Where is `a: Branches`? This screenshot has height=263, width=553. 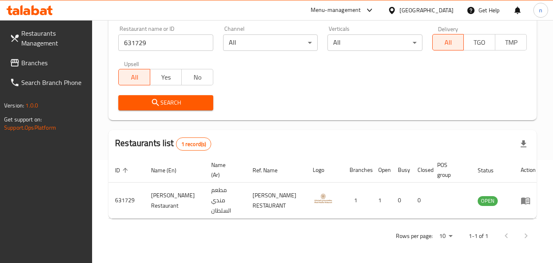 a: Branches is located at coordinates (48, 63).